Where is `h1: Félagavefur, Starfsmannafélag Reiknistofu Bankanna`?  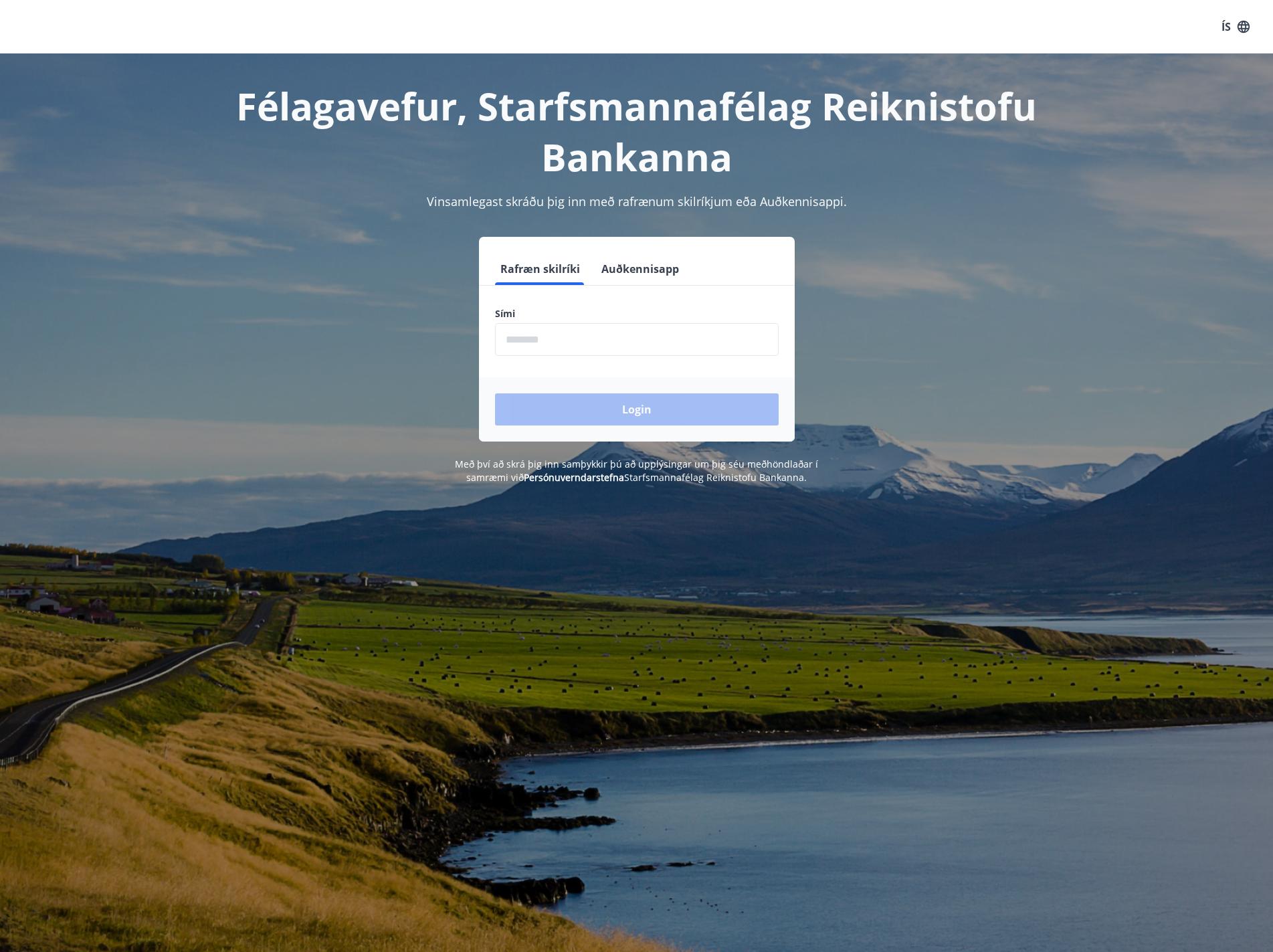 h1: Félagavefur, Starfsmannafélag Reiknistofu Bankanna is located at coordinates (637, 131).